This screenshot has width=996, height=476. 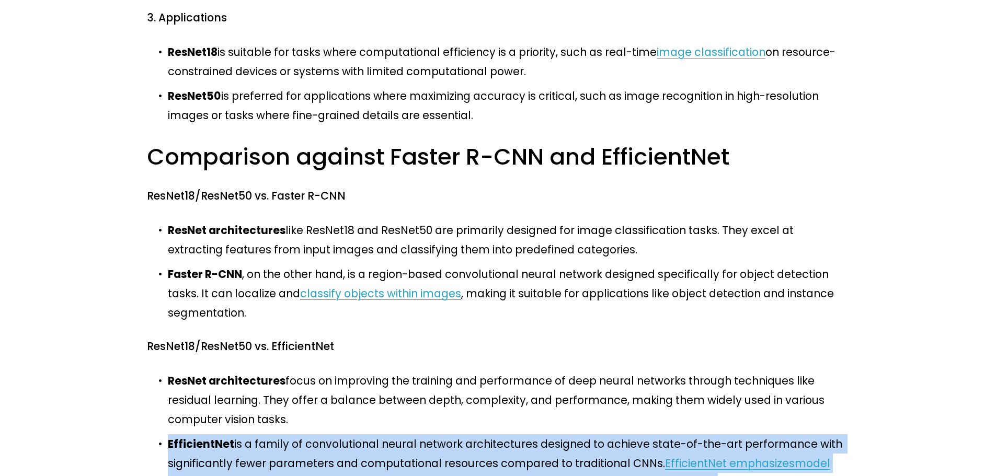 I want to click on h4: 3. Applications, so click(x=498, y=18).